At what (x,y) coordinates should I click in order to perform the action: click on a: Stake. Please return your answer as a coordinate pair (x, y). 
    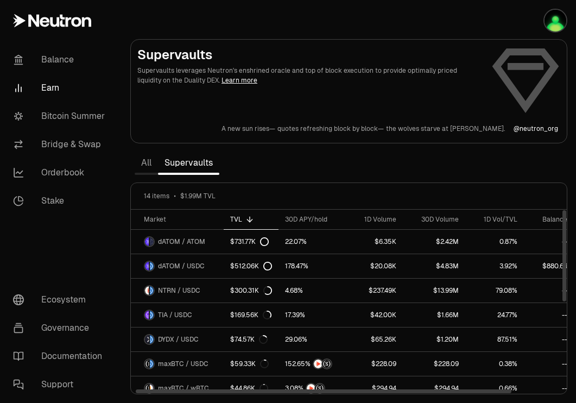
    Looking at the image, I should click on (61, 201).